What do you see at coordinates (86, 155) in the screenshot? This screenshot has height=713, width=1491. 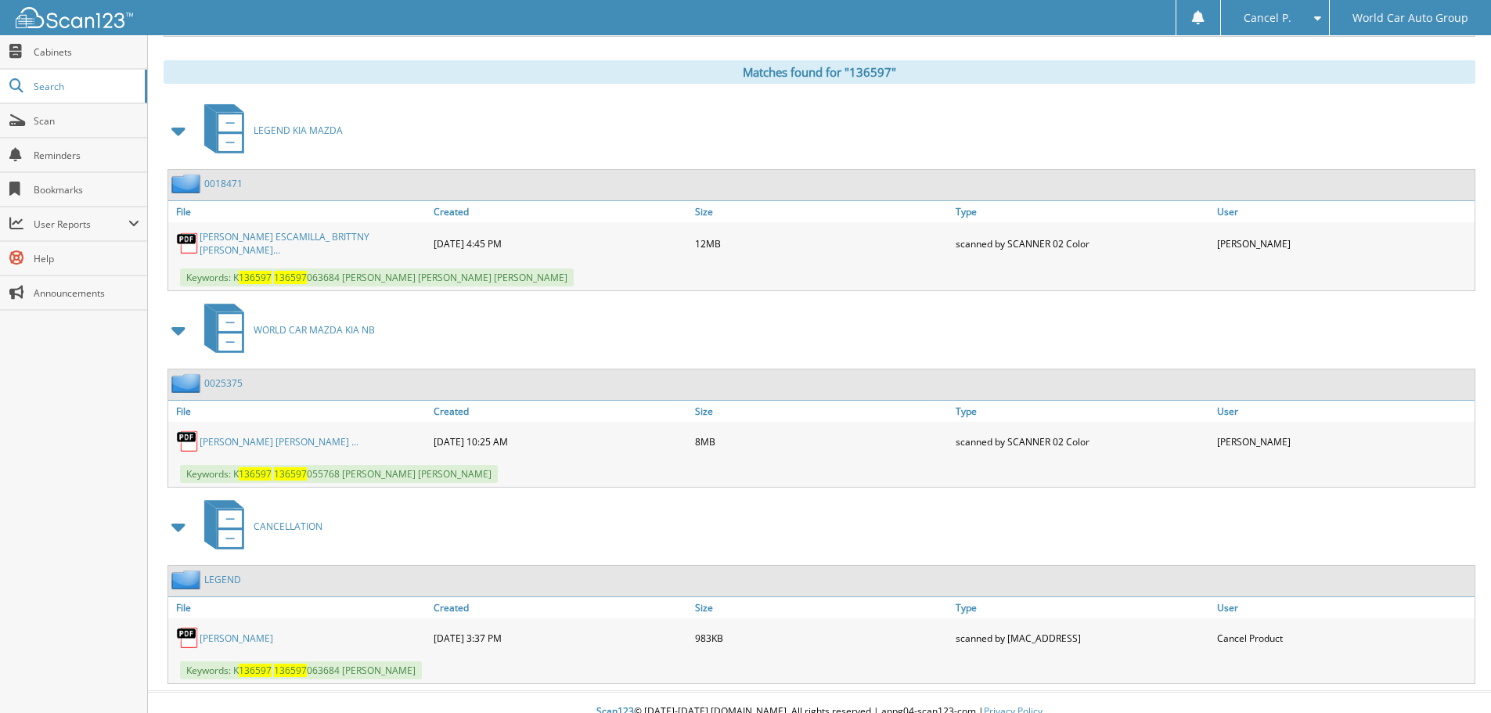 I see `span: Reminders` at bounding box center [86, 155].